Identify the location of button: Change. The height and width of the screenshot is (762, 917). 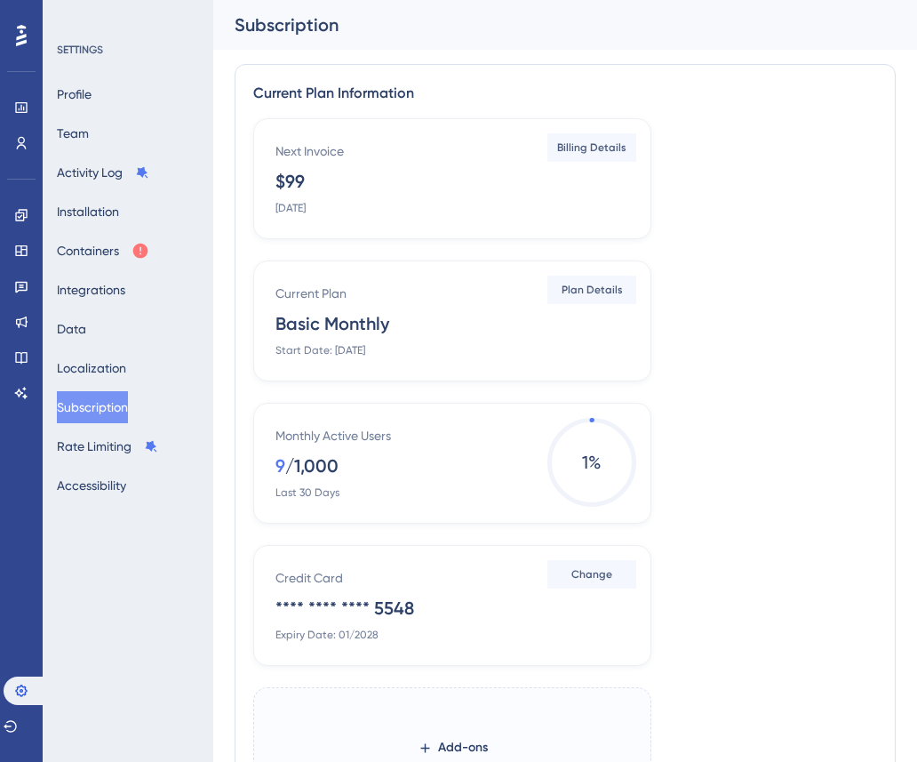
(592, 574).